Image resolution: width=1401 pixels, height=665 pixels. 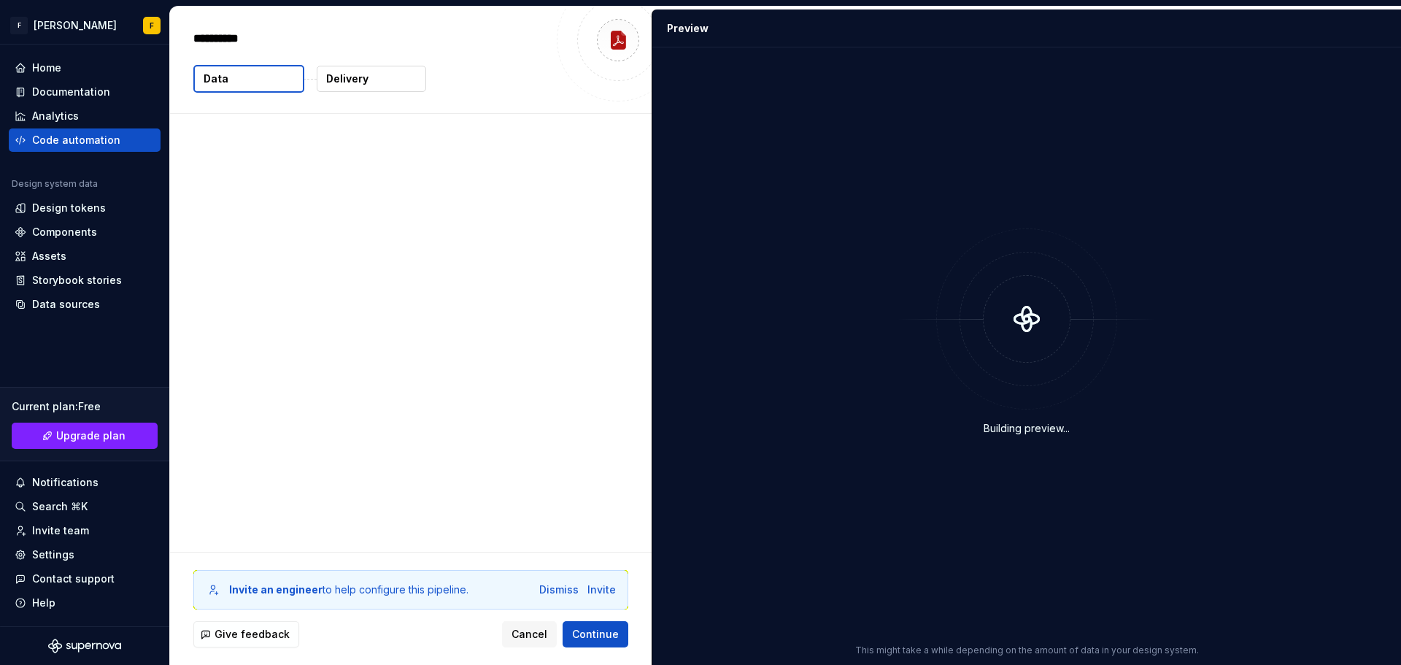 I want to click on button: Invite, so click(x=601, y=590).